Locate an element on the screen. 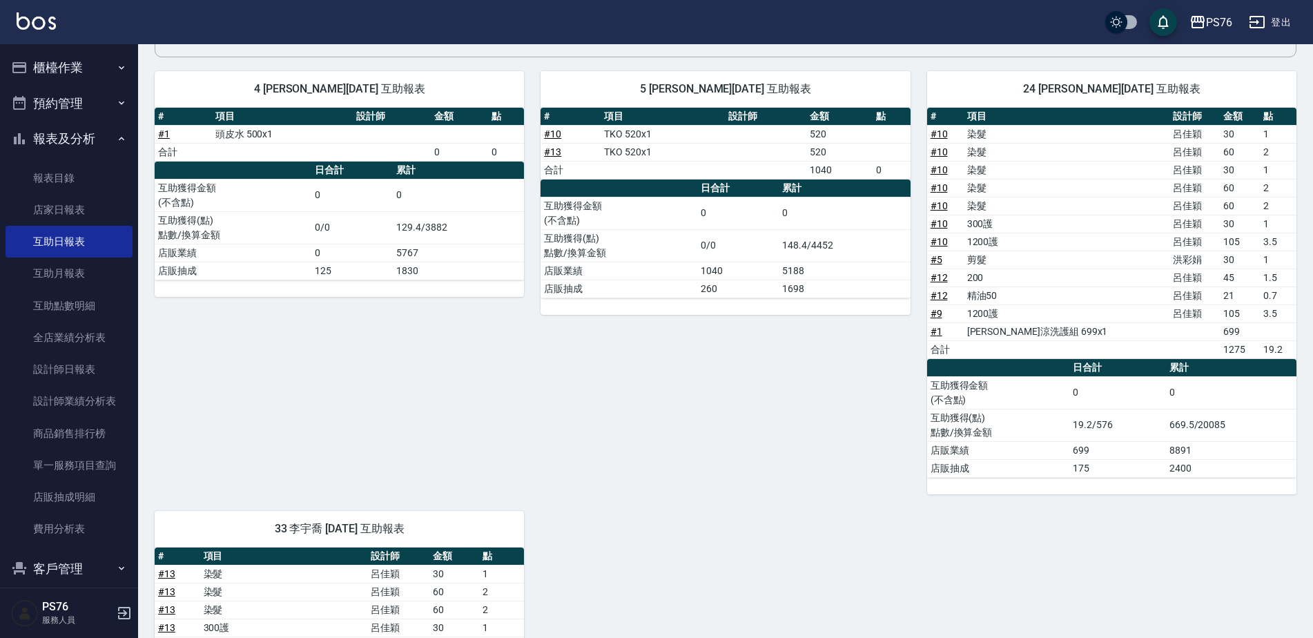 This screenshot has width=1313, height=638. td: 合計 is located at coordinates (570, 170).